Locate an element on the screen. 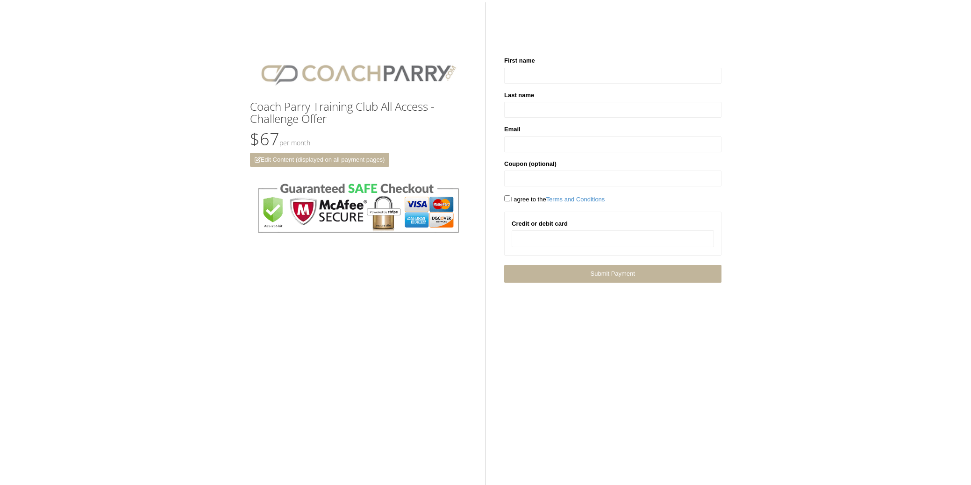 The width and height of the screenshot is (971, 485). a: Terms and Conditions is located at coordinates (576, 199).